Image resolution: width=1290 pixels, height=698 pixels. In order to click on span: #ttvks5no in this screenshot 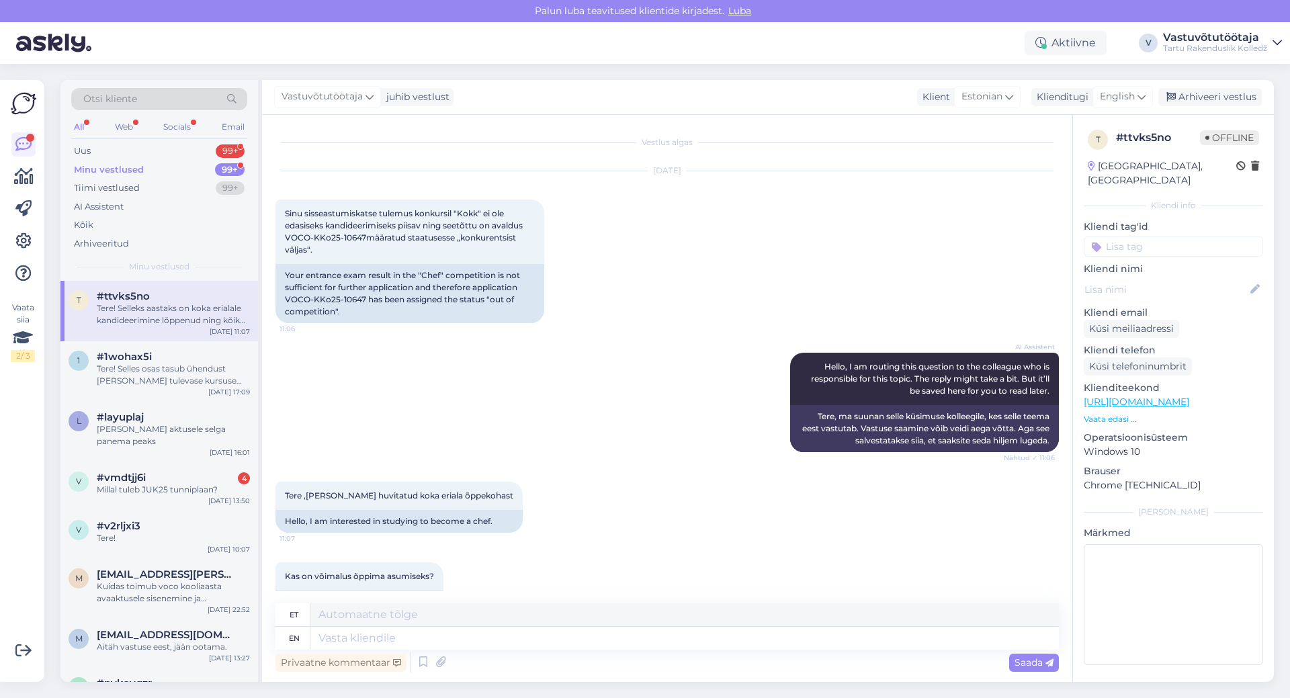, I will do `click(123, 296)`.